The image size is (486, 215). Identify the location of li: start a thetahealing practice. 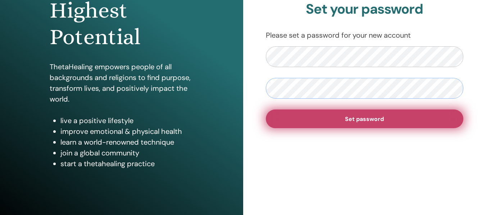
(127, 164).